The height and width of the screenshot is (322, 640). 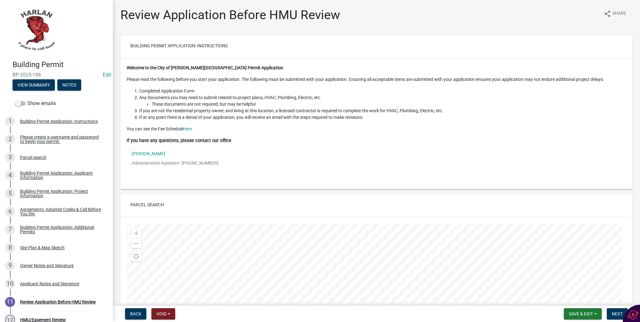 What do you see at coordinates (180, 163) in the screenshot?
I see `p: Administrative Assistant` at bounding box center [180, 163].